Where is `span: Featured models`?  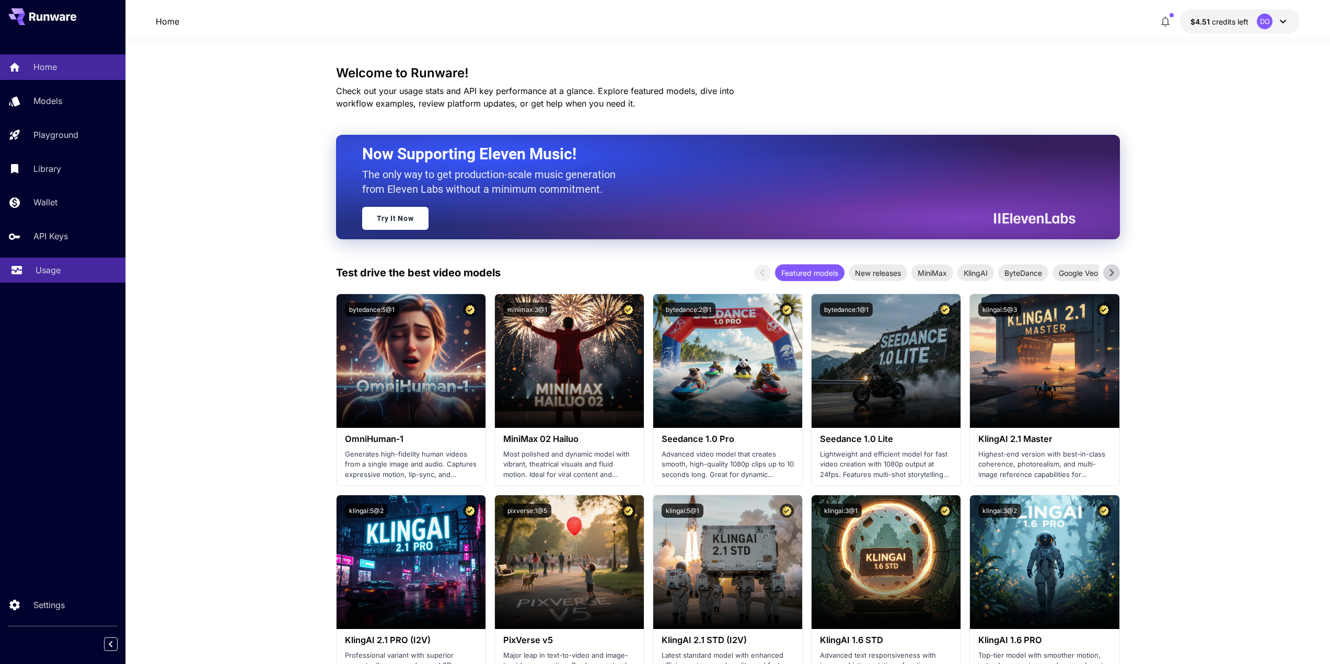
span: Featured models is located at coordinates (810, 273).